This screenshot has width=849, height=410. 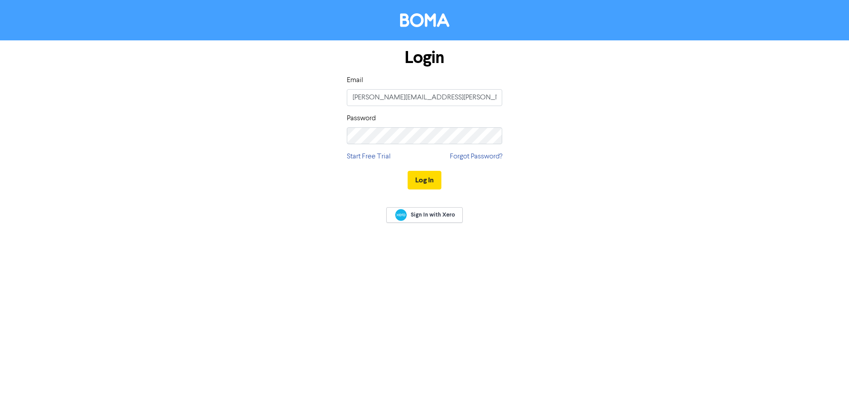 I want to click on label: Password, so click(x=361, y=119).